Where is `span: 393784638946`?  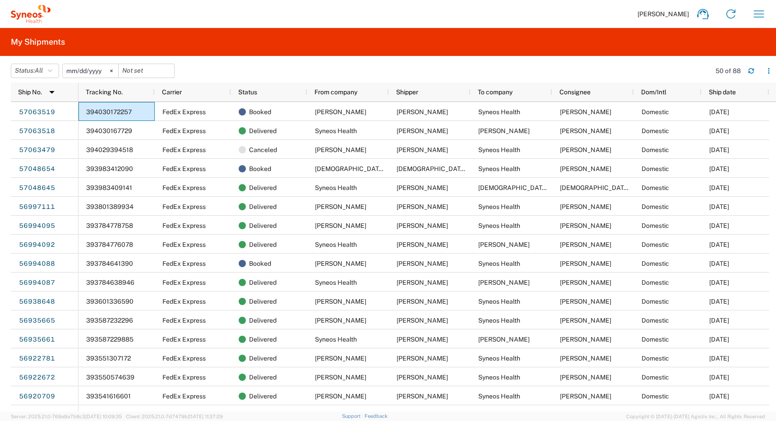
span: 393784638946 is located at coordinates (110, 282).